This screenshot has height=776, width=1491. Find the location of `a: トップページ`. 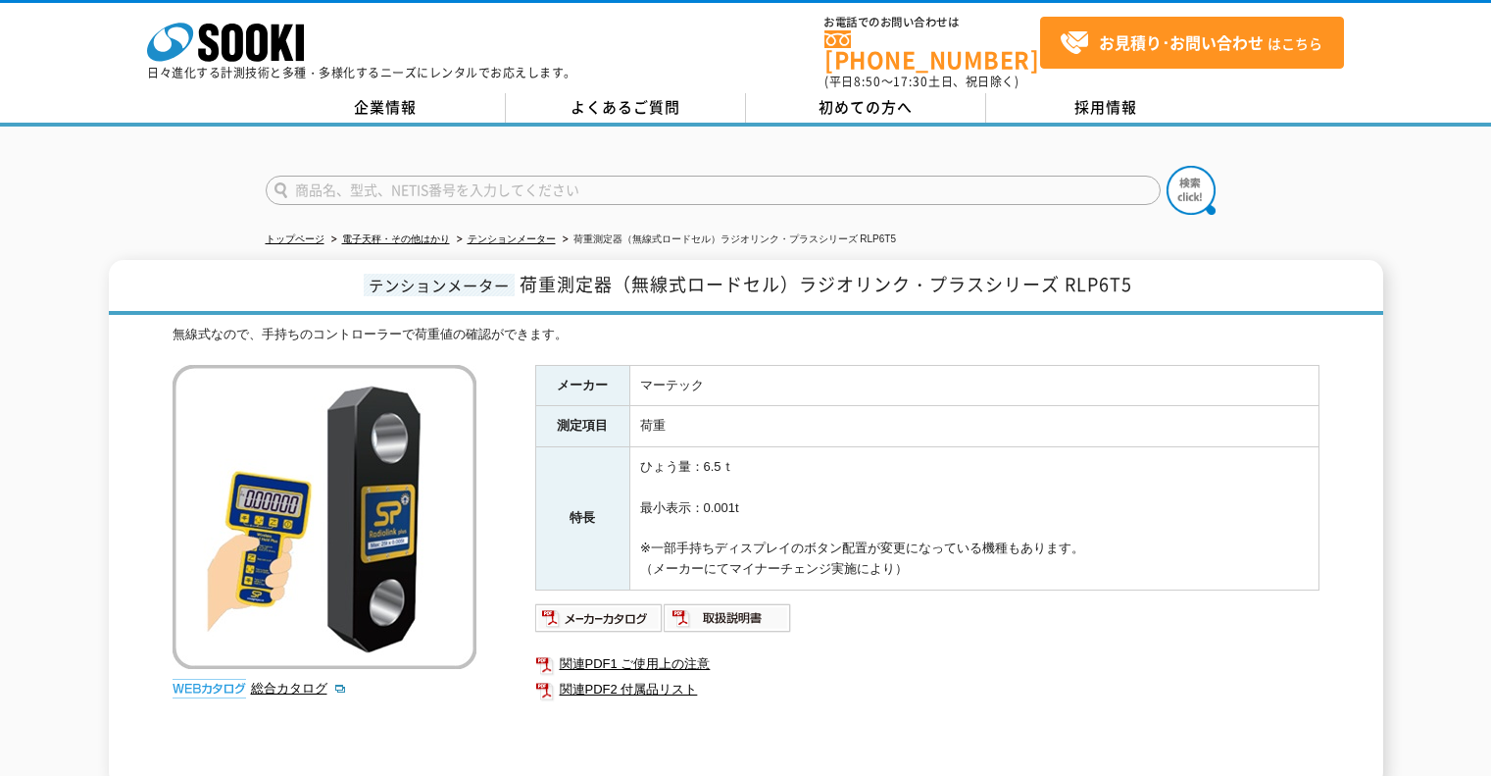

a: トップページ is located at coordinates (295, 238).